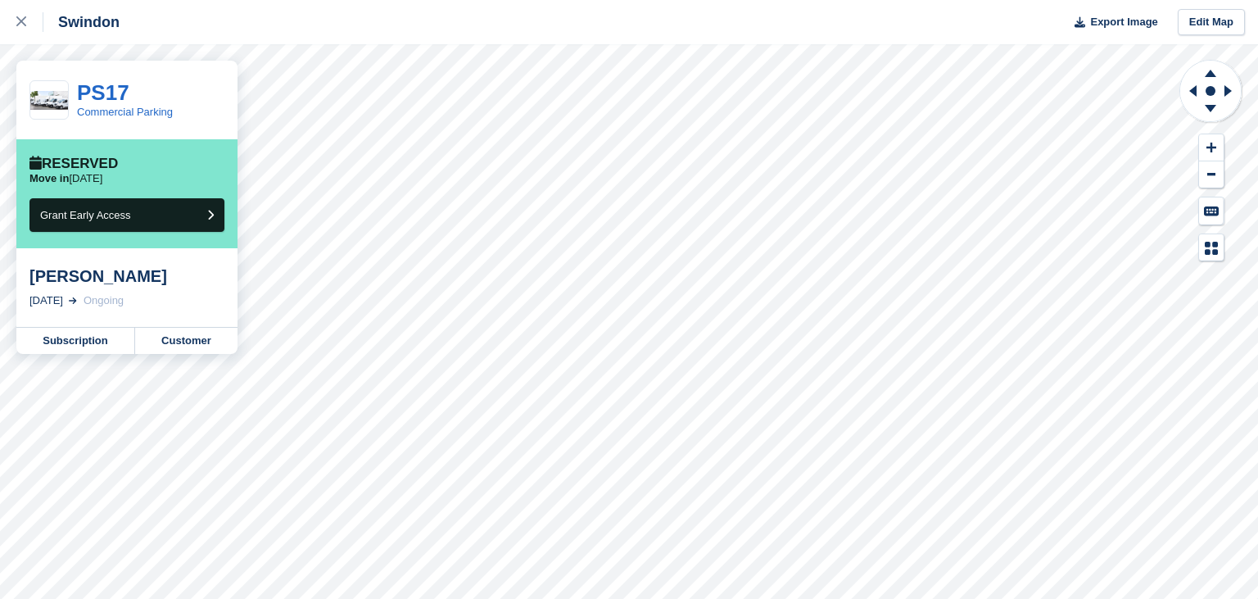  I want to click on button: Keyboard Shortcuts, so click(1211, 210).